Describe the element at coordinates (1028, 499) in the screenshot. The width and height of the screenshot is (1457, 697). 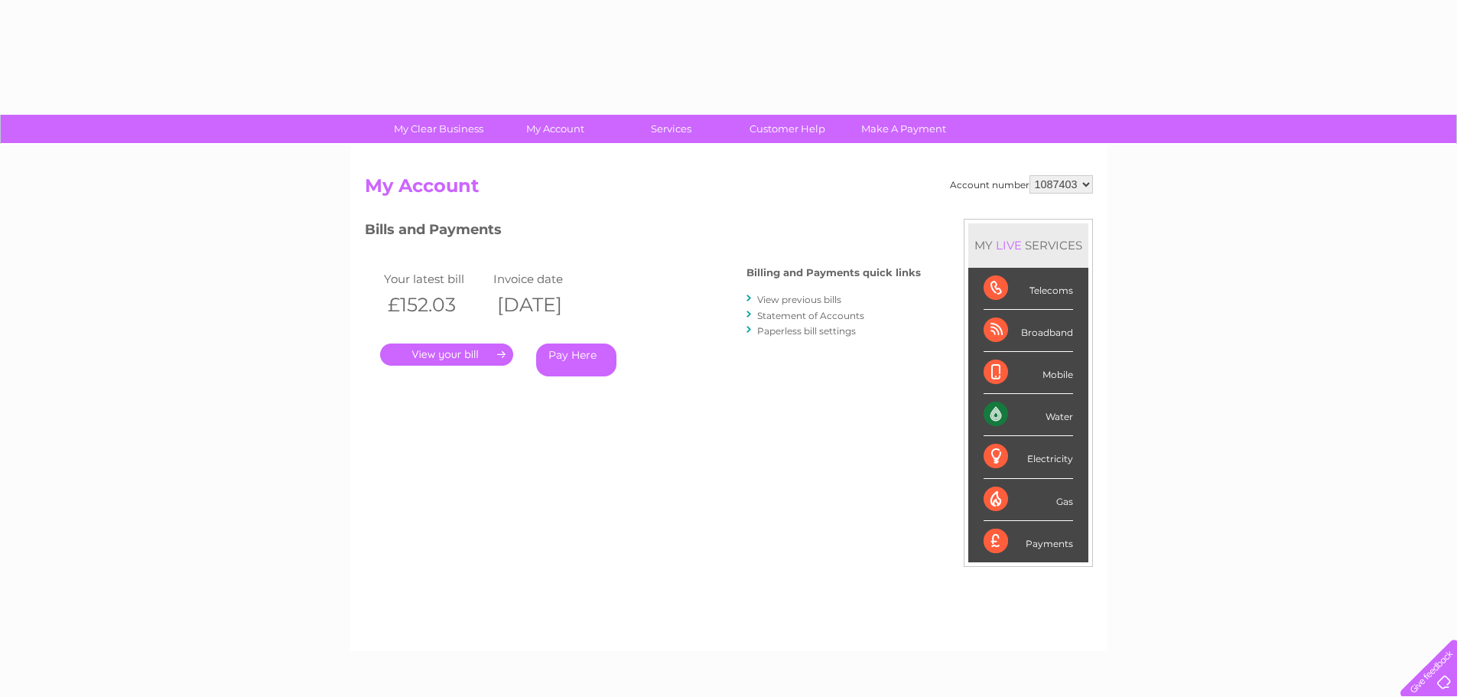
I see `div: Gas` at that location.